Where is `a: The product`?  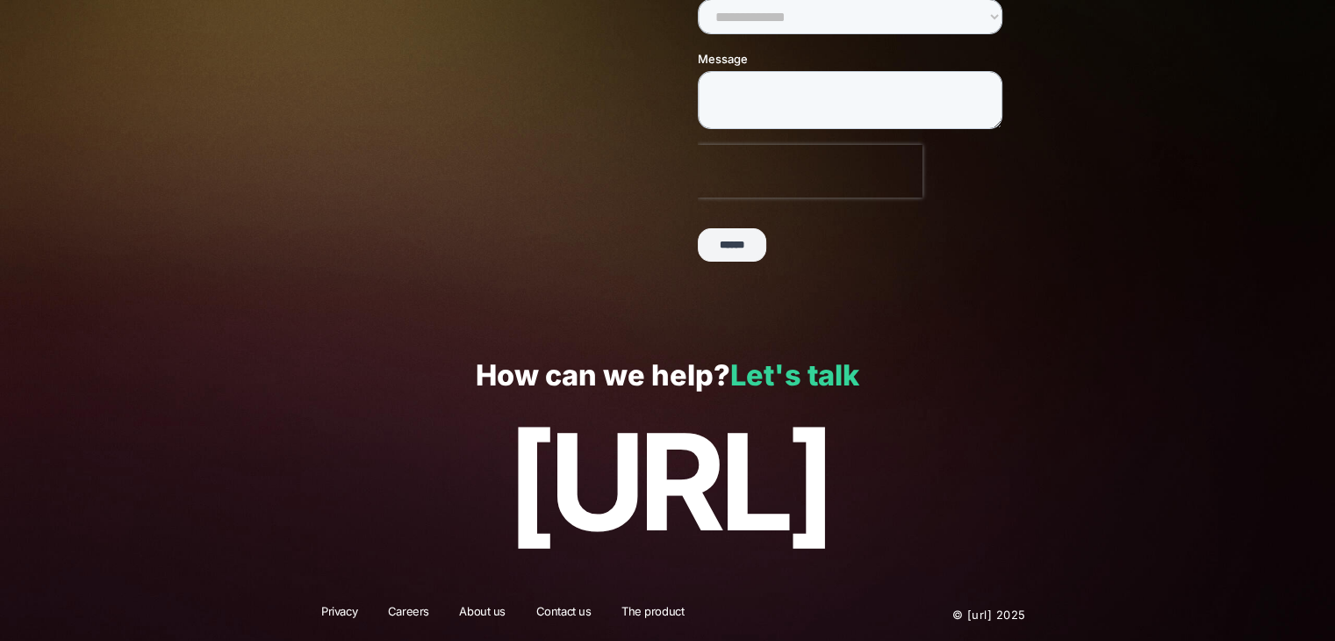
a: The product is located at coordinates (652, 615).